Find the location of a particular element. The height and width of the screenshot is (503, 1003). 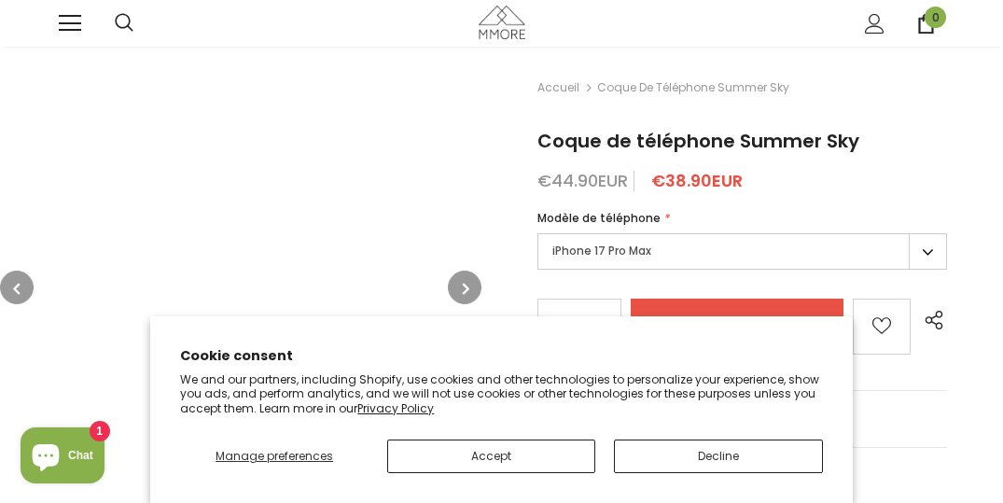

button: Decline is located at coordinates (718, 456).